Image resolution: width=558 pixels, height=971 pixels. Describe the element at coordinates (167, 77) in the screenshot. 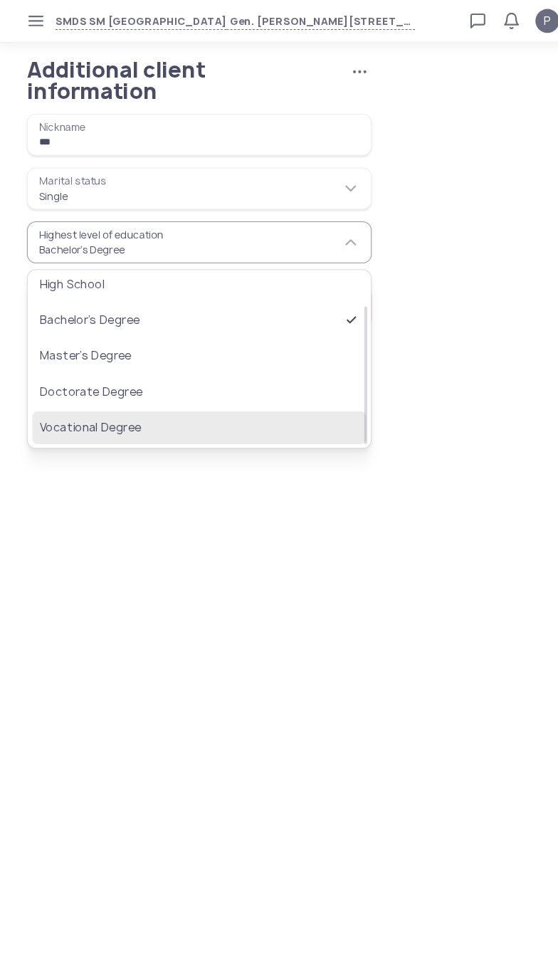

I see `h1: Additional client information` at that location.